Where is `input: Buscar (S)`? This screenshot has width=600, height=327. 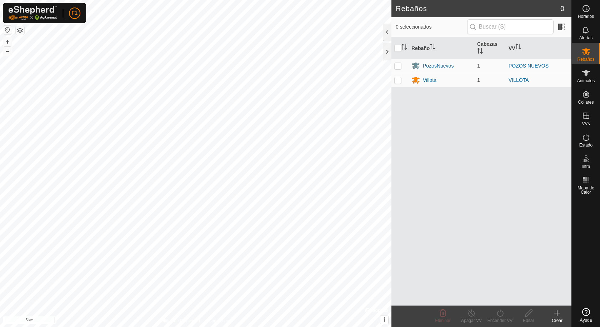
input: Buscar (S) is located at coordinates (510, 27).